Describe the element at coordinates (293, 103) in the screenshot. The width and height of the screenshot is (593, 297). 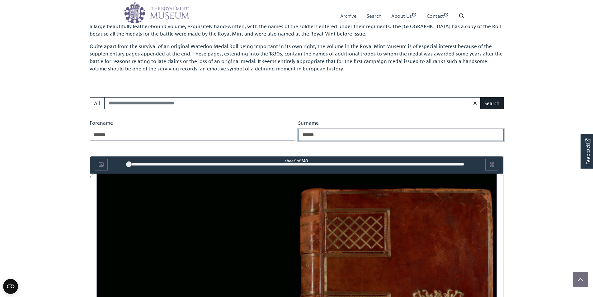
I see `input: Search for medal roll recipients...` at that location.